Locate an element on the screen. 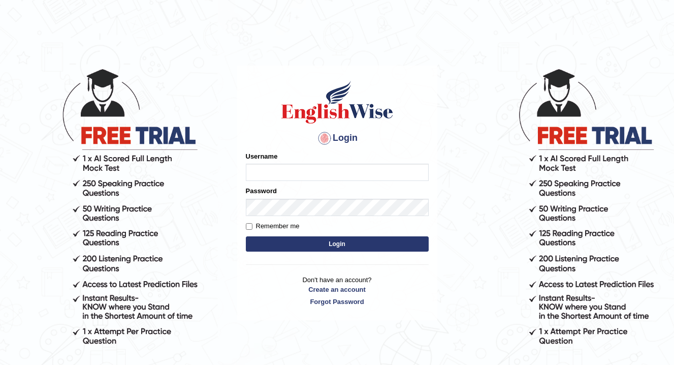 The width and height of the screenshot is (674, 365). p: Don't have an account? is located at coordinates (337, 291).